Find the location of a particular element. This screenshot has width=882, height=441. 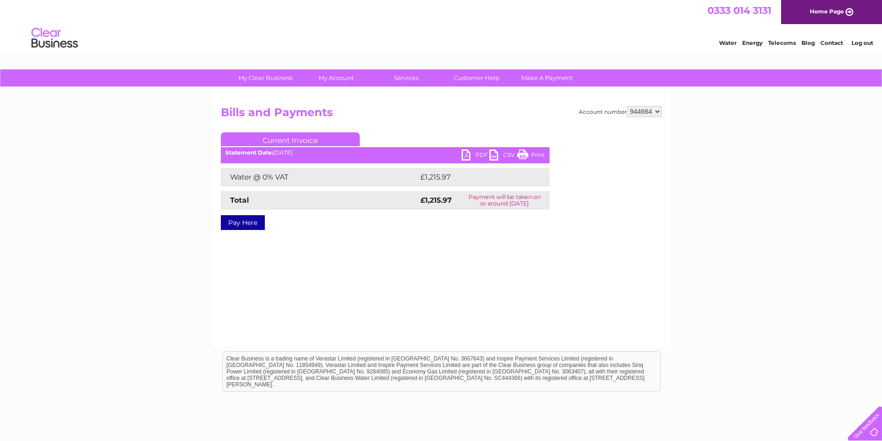

a: Pay Here is located at coordinates (243, 223).